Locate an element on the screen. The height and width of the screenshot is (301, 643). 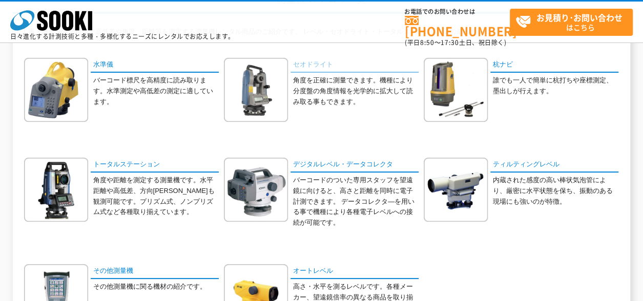
span: 8:50 is located at coordinates (427, 43).